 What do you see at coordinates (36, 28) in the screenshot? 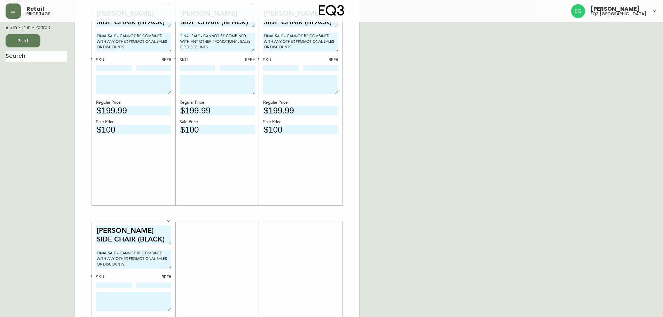
I see `div: 8.5 in × 14 in – Portrait` at bounding box center [36, 28].